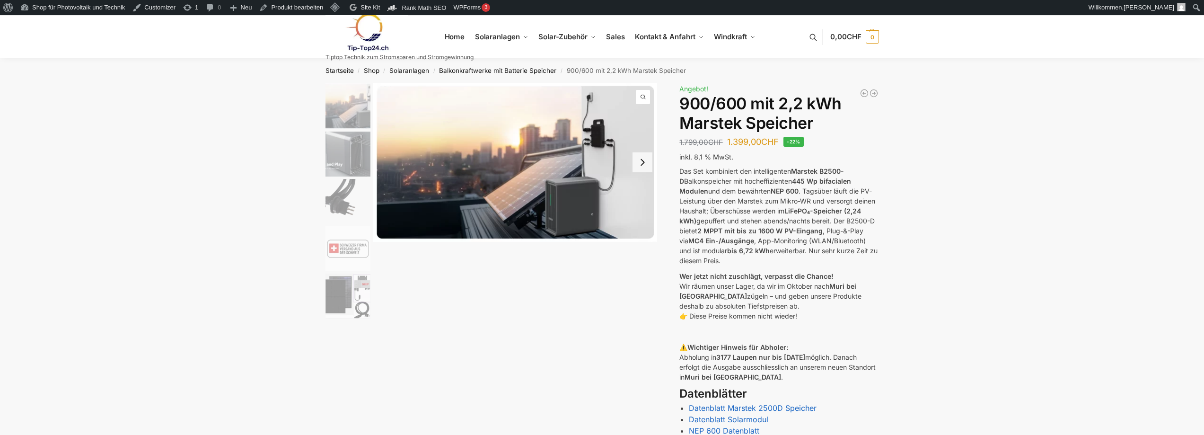 The height and width of the screenshot is (435, 1204). Describe the element at coordinates (367, 32) in the screenshot. I see `img: Solaranlagen, Speicheranlagen und Energiesparprodukte` at that location.